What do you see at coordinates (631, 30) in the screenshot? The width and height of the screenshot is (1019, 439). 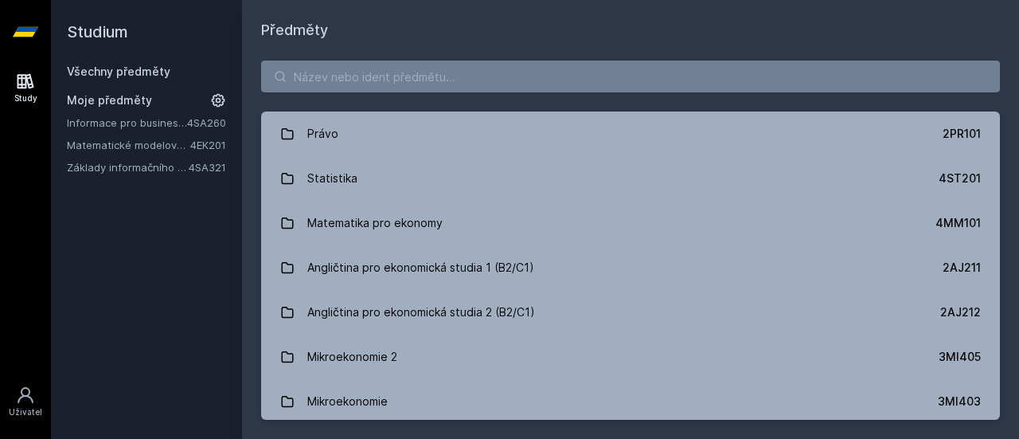 I see `h1: Předměty` at bounding box center [631, 30].